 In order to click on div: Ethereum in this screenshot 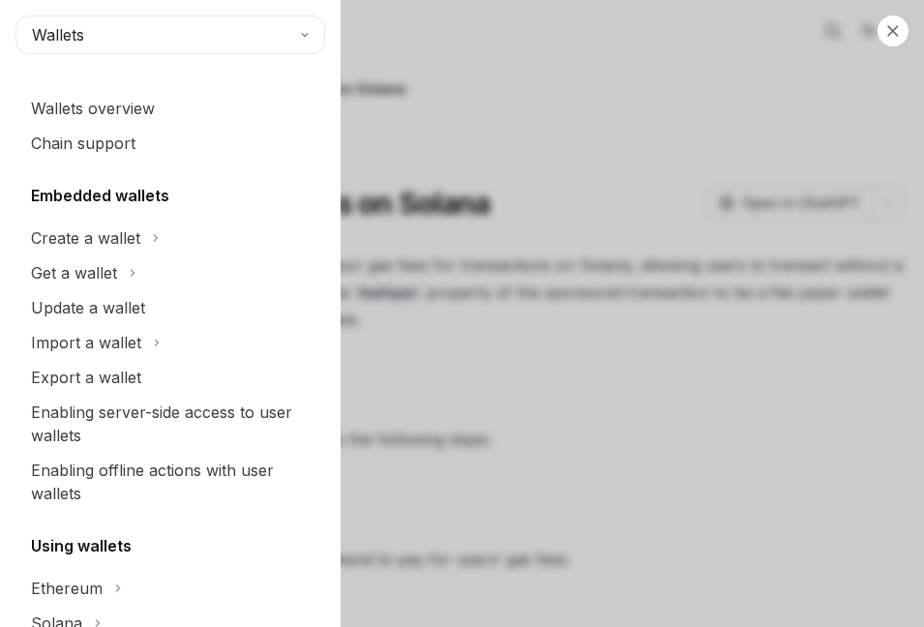, I will do `click(67, 588)`.